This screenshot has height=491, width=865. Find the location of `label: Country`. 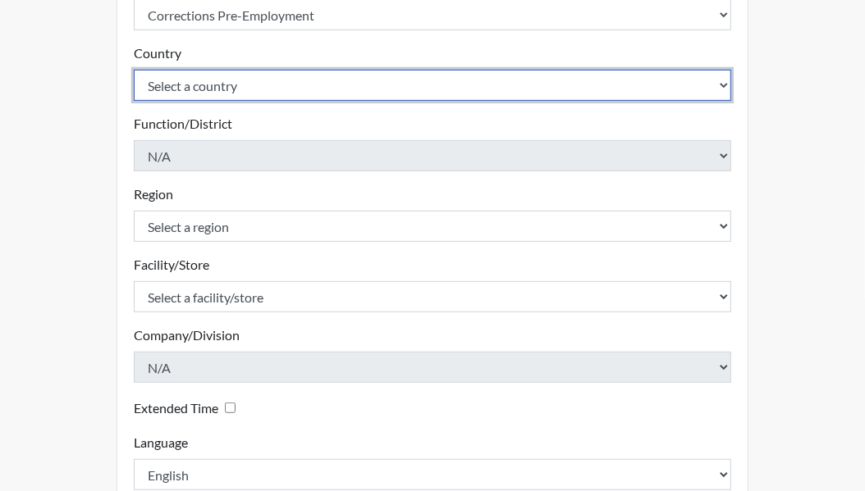

label: Country is located at coordinates (158, 53).